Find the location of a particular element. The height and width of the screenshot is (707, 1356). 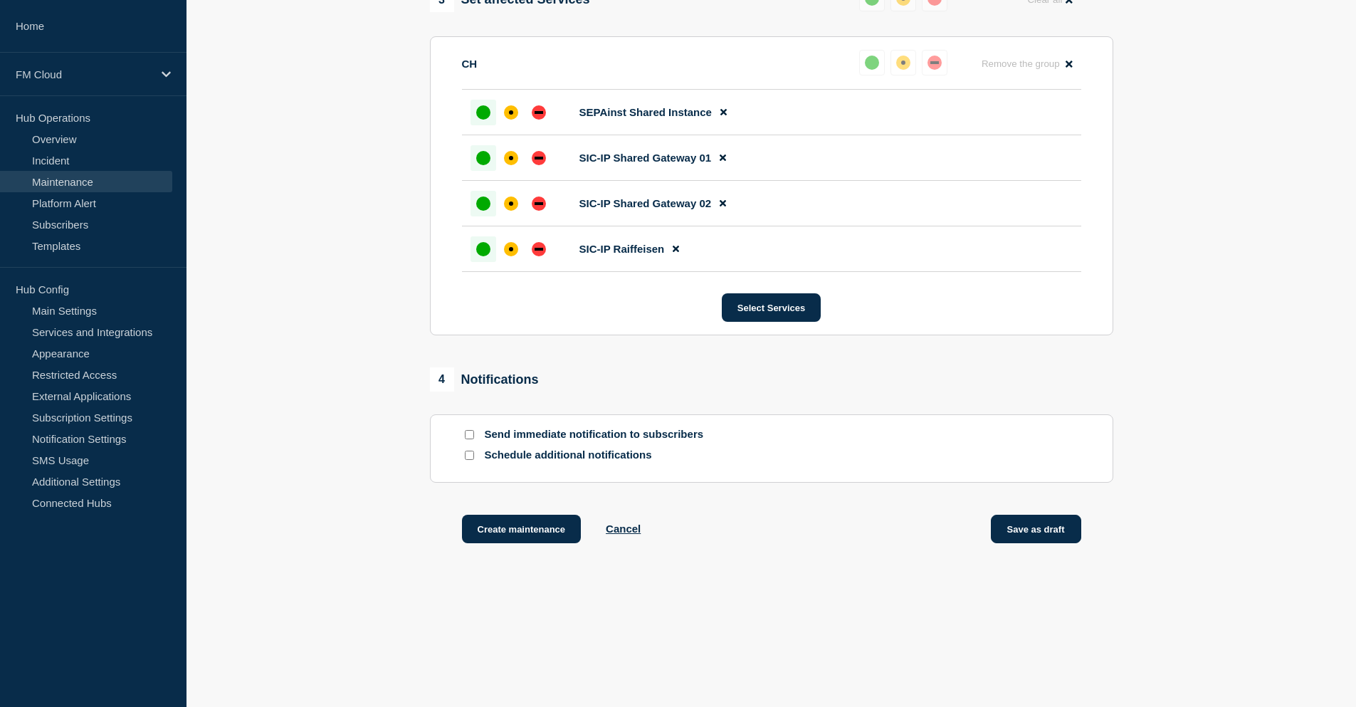

div: Notifications is located at coordinates (484, 379).